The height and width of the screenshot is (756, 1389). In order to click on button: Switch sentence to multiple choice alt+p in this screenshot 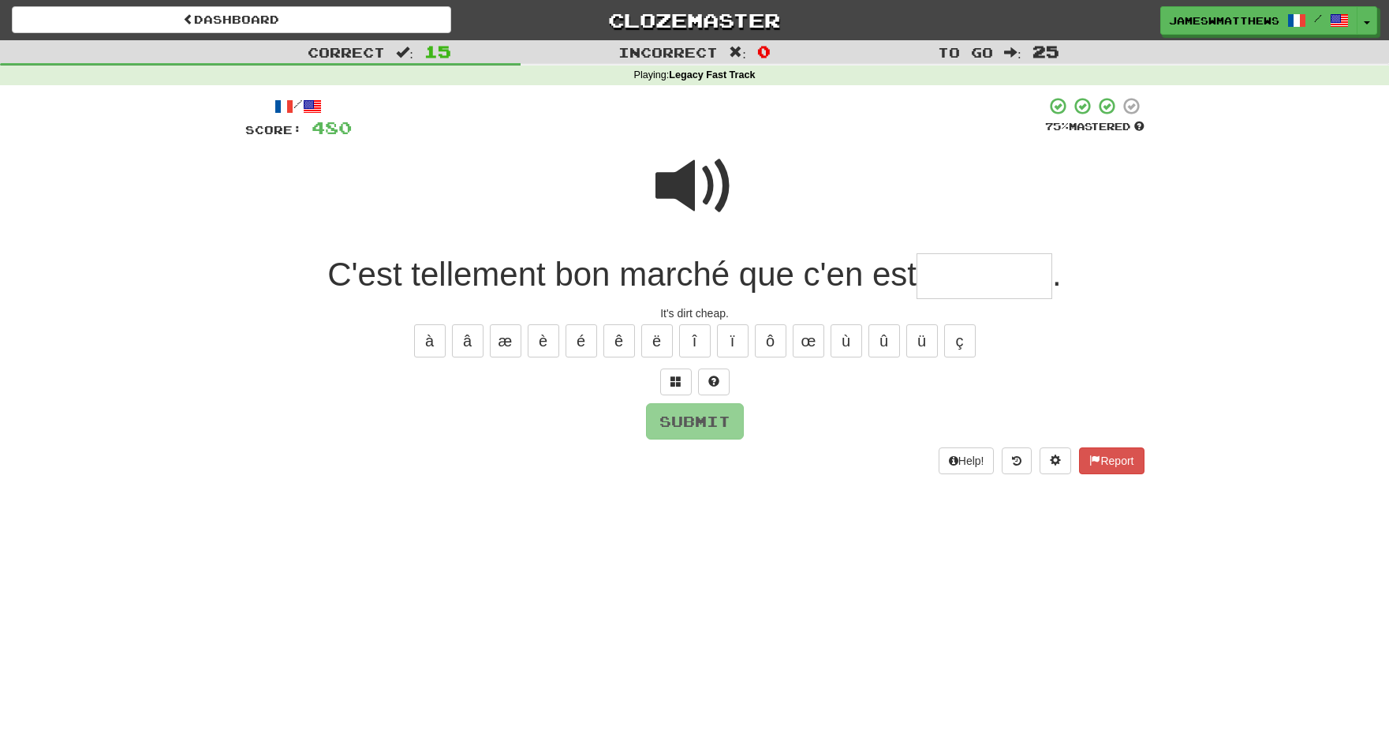, I will do `click(676, 382)`.